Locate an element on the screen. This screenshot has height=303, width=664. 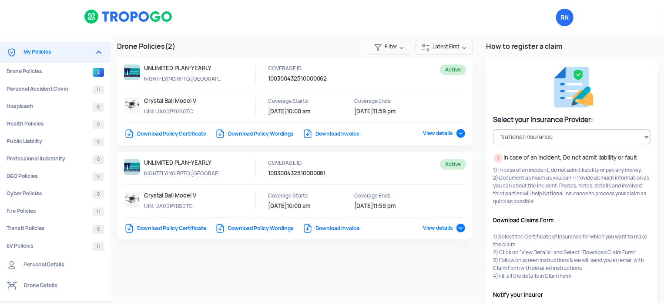
img: ic_Drone%20details.svg is located at coordinates (12, 286).